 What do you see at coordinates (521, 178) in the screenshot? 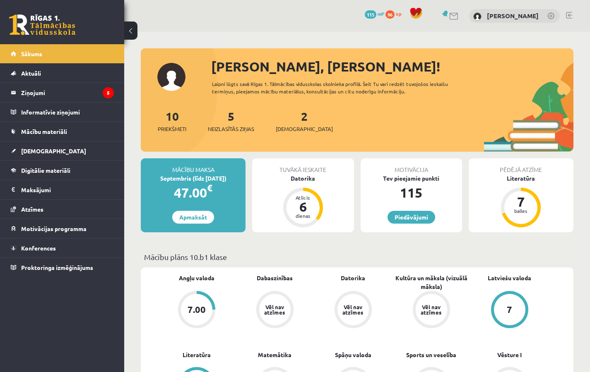
I see `div: Literatūra` at bounding box center [521, 178].